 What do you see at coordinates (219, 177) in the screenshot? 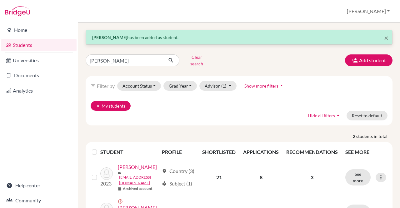
I see `td: 21` at bounding box center [219, 177].